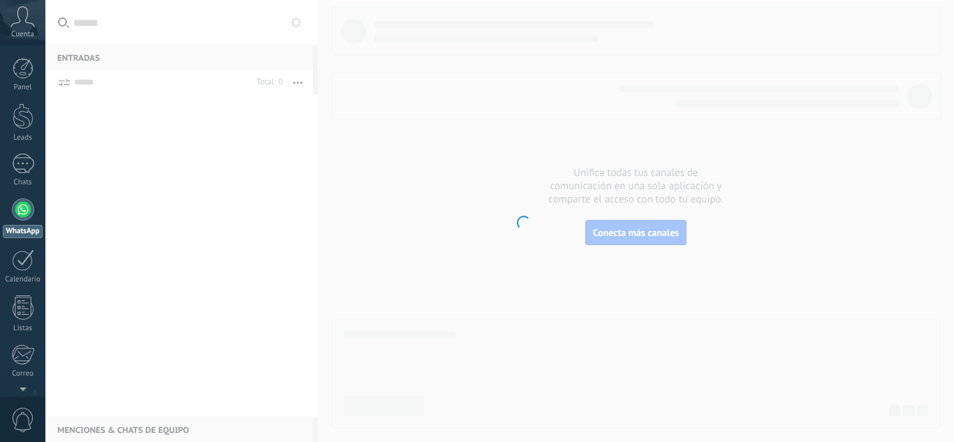 The image size is (954, 442). What do you see at coordinates (22, 231) in the screenshot?
I see `div: WhatsApp` at bounding box center [22, 231].